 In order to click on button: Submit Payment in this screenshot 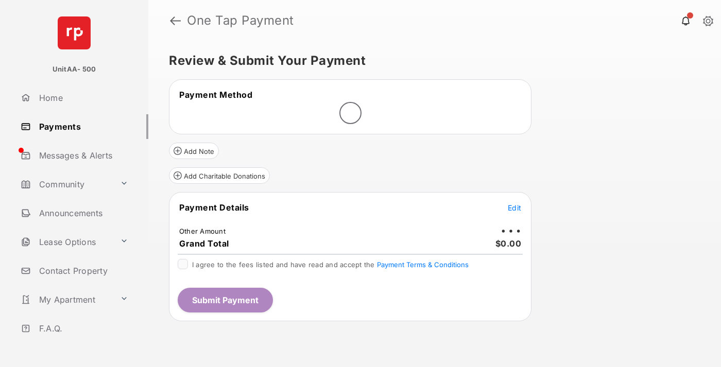, I will do `click(225, 300)`.